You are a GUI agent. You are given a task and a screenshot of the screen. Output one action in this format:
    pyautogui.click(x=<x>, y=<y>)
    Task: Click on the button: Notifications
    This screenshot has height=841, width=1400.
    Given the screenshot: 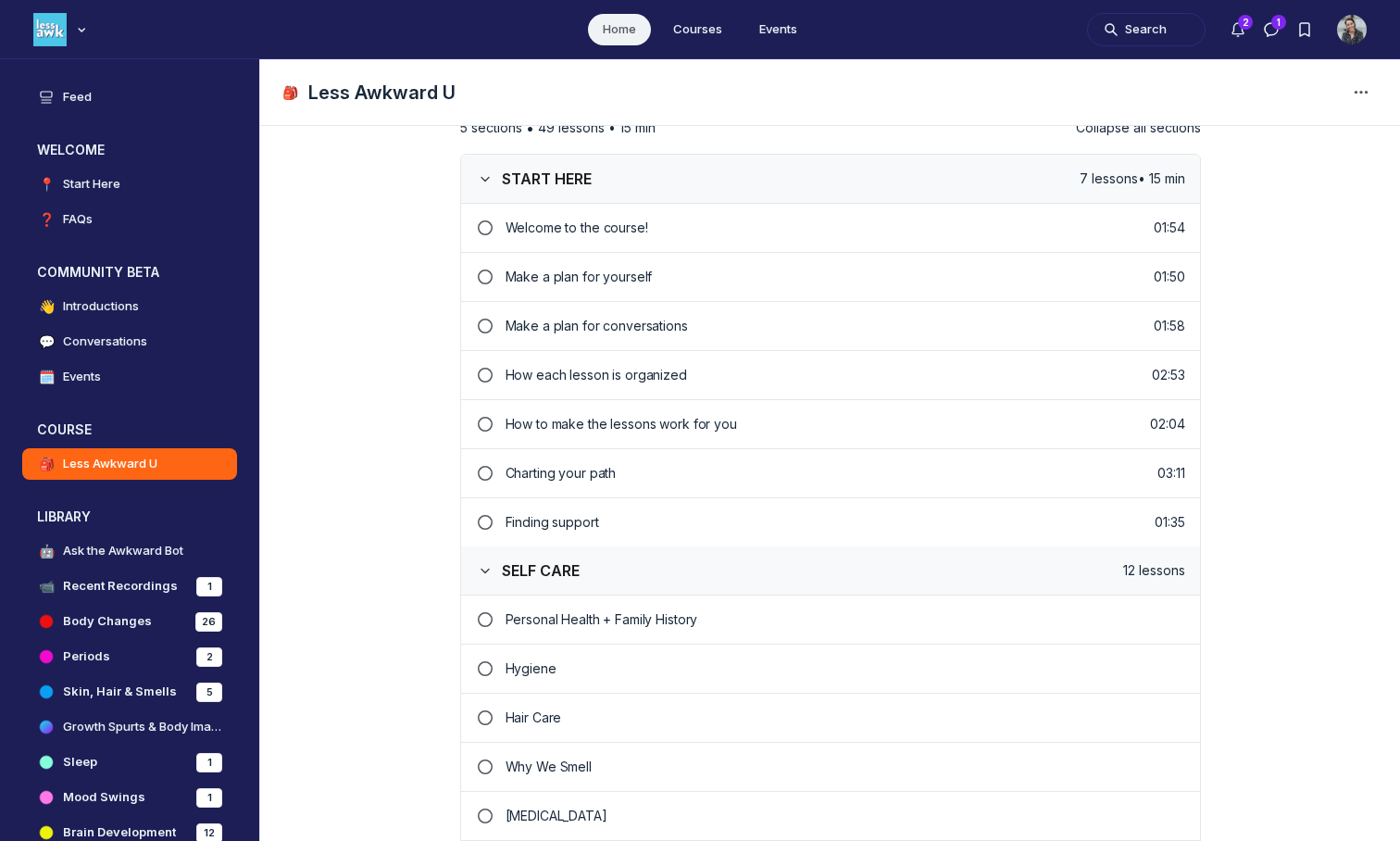 What is the action you would take?
    pyautogui.click(x=1238, y=30)
    